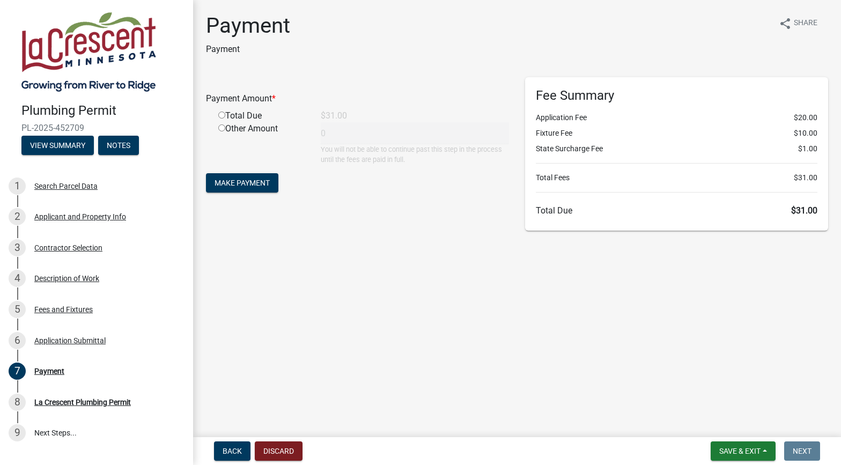 The height and width of the screenshot is (465, 841). Describe the element at coordinates (278, 451) in the screenshot. I see `button: Discard` at that location.